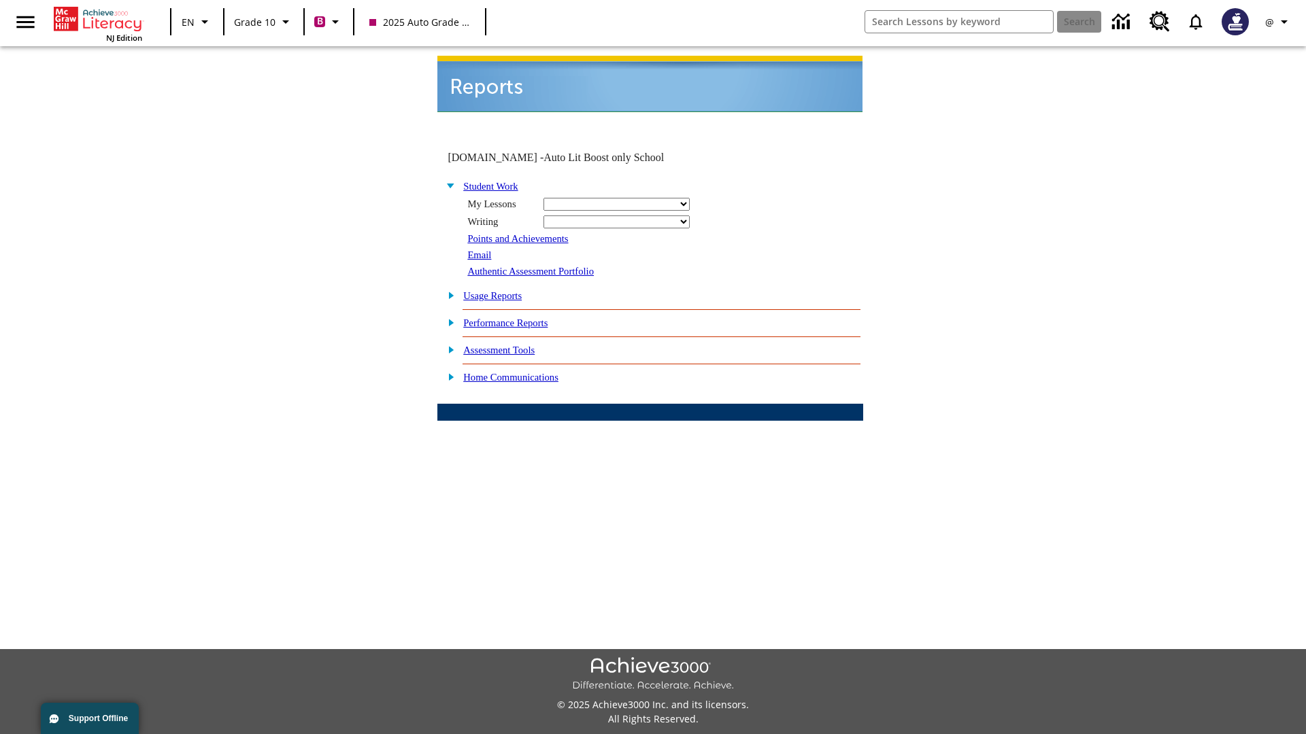 The image size is (1306, 734). What do you see at coordinates (530, 271) in the screenshot?
I see `a: Authentic Assessment Portfolio` at bounding box center [530, 271].